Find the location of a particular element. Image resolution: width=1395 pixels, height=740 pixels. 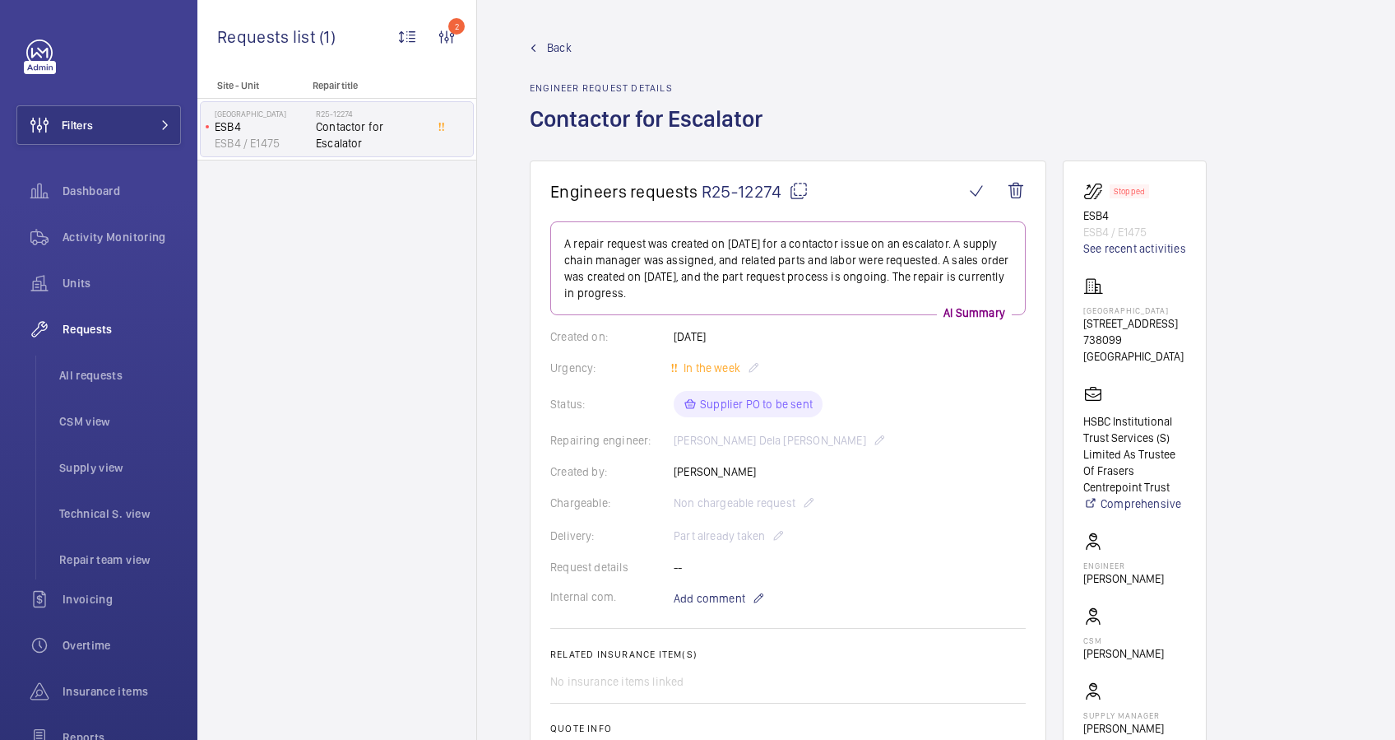

p: Site - Unit is located at coordinates (252, 86).